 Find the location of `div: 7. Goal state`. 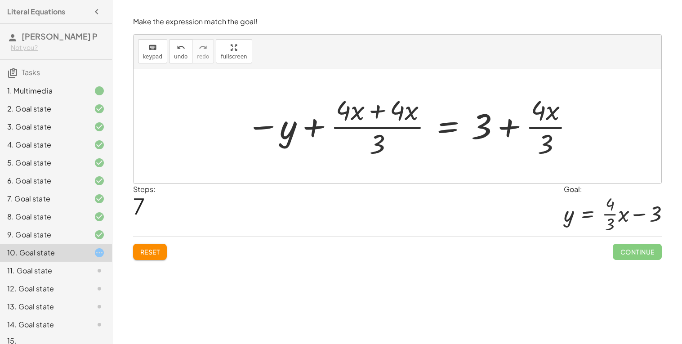

div: 7. Goal state is located at coordinates (43, 199).